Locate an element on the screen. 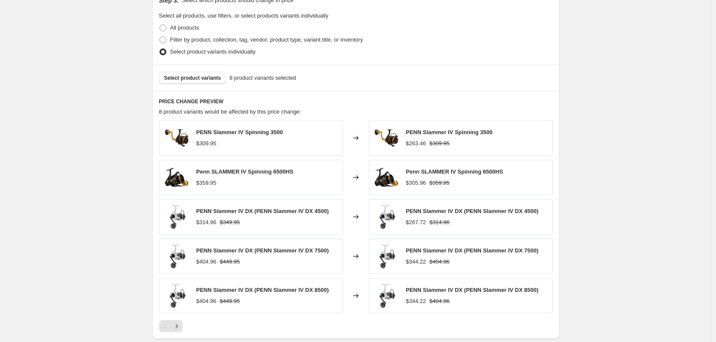  strike: $349.95 is located at coordinates (230, 222).